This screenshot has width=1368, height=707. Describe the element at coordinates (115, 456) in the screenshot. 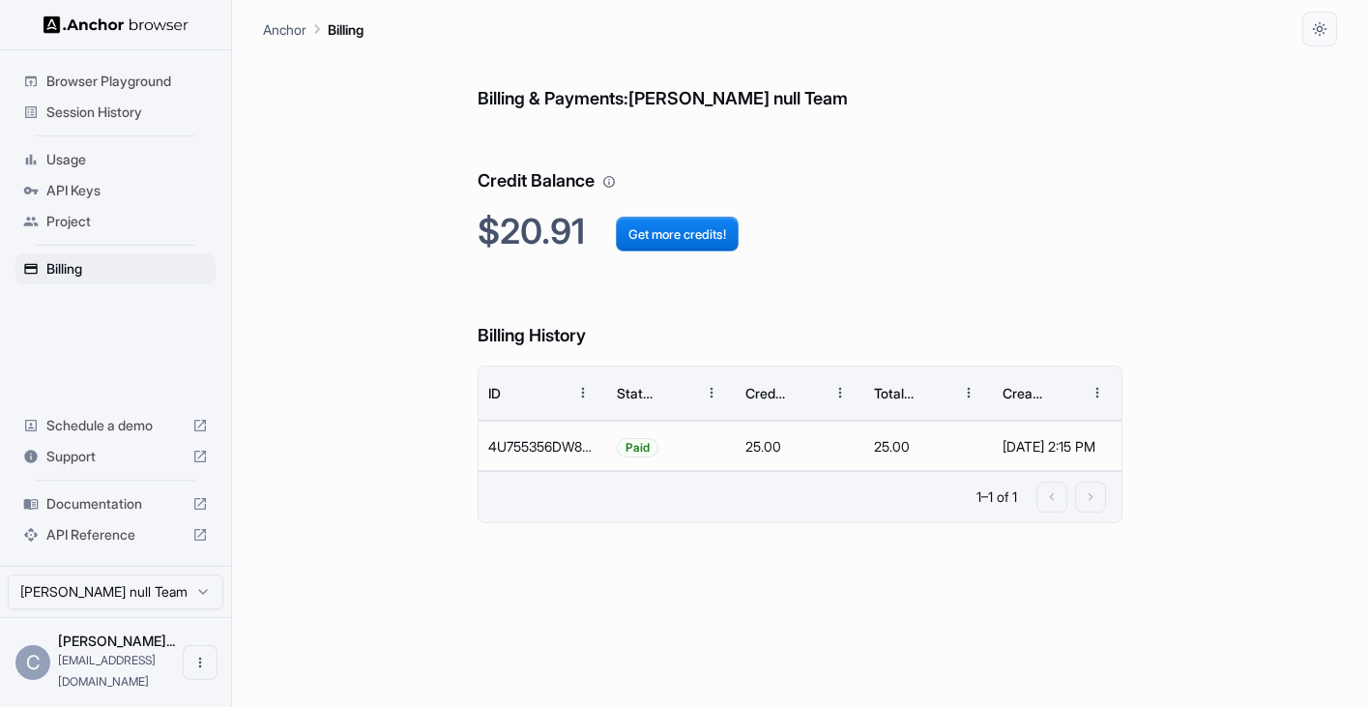

I see `span: Support` at that location.